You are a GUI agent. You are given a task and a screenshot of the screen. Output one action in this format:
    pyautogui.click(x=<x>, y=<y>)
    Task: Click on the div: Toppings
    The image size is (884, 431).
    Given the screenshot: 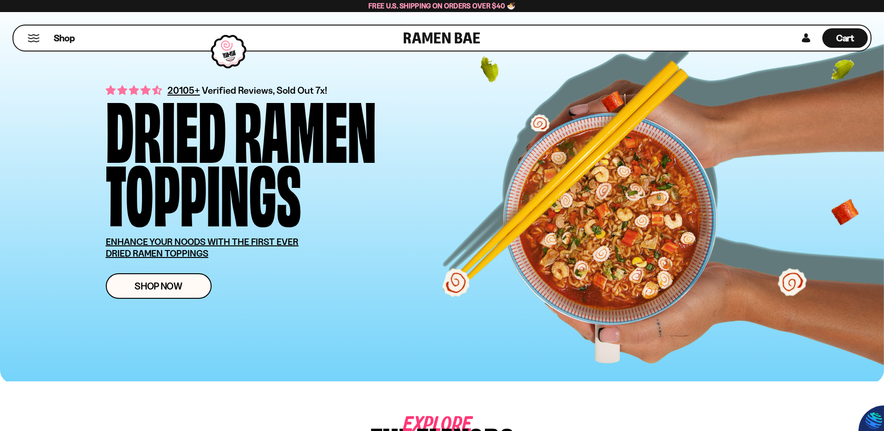 What is the action you would take?
    pyautogui.click(x=203, y=190)
    